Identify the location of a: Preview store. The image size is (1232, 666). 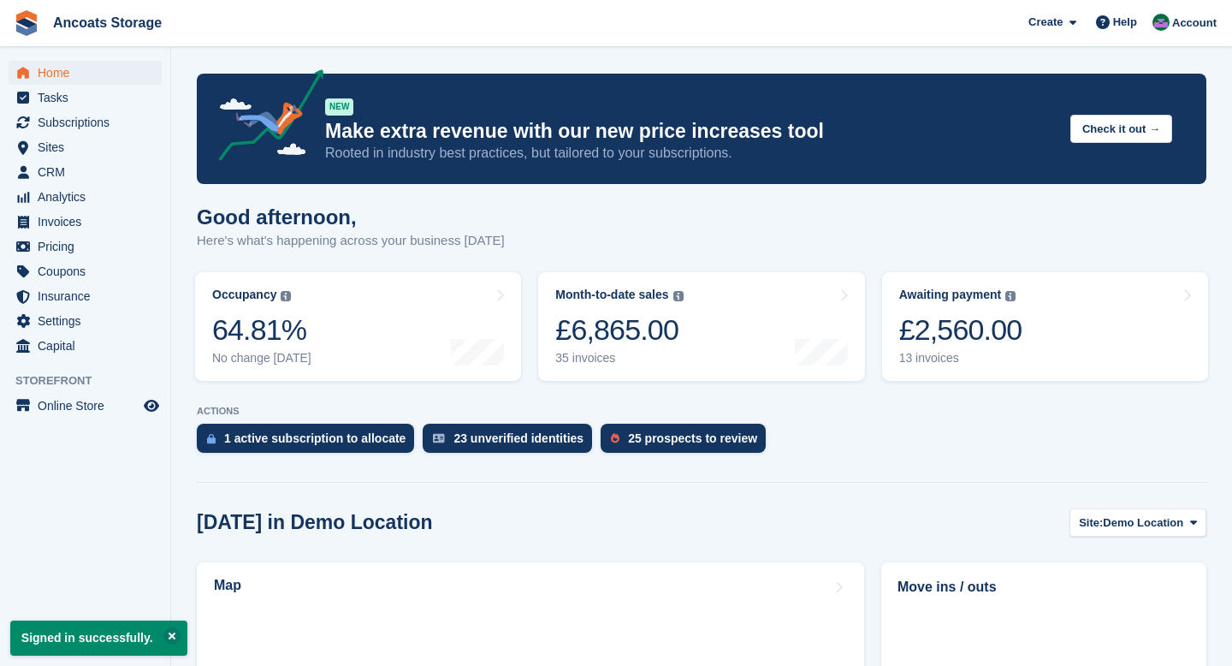
(151, 406).